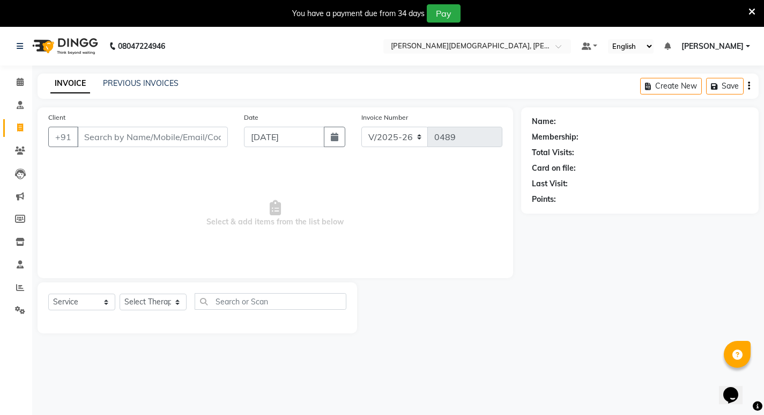 The height and width of the screenshot is (415, 764). Describe the element at coordinates (358, 13) in the screenshot. I see `div: You have a payment due from 34 days` at that location.